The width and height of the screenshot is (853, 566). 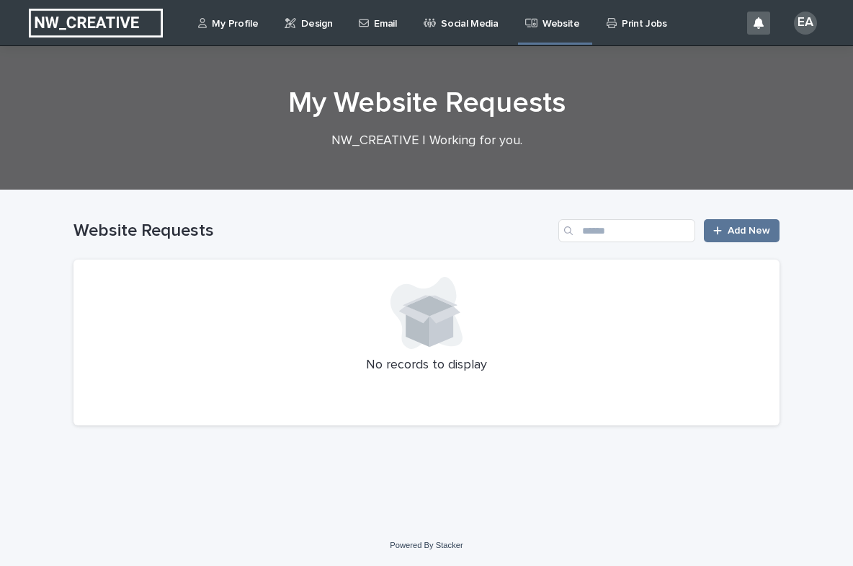 I want to click on h1: Website Requests, so click(x=313, y=231).